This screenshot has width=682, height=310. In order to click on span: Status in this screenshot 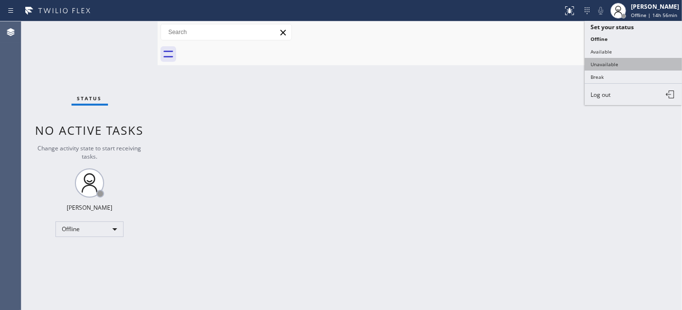, I will do `click(90, 98)`.